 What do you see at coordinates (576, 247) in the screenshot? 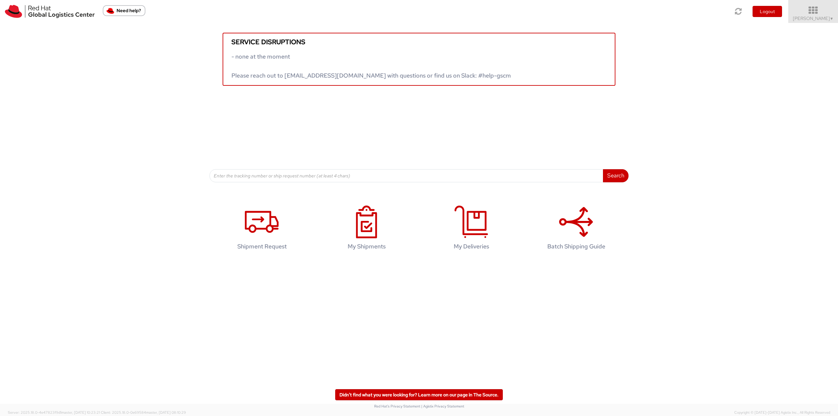
I see `h4: Batch Shipping Guide` at bounding box center [576, 247].